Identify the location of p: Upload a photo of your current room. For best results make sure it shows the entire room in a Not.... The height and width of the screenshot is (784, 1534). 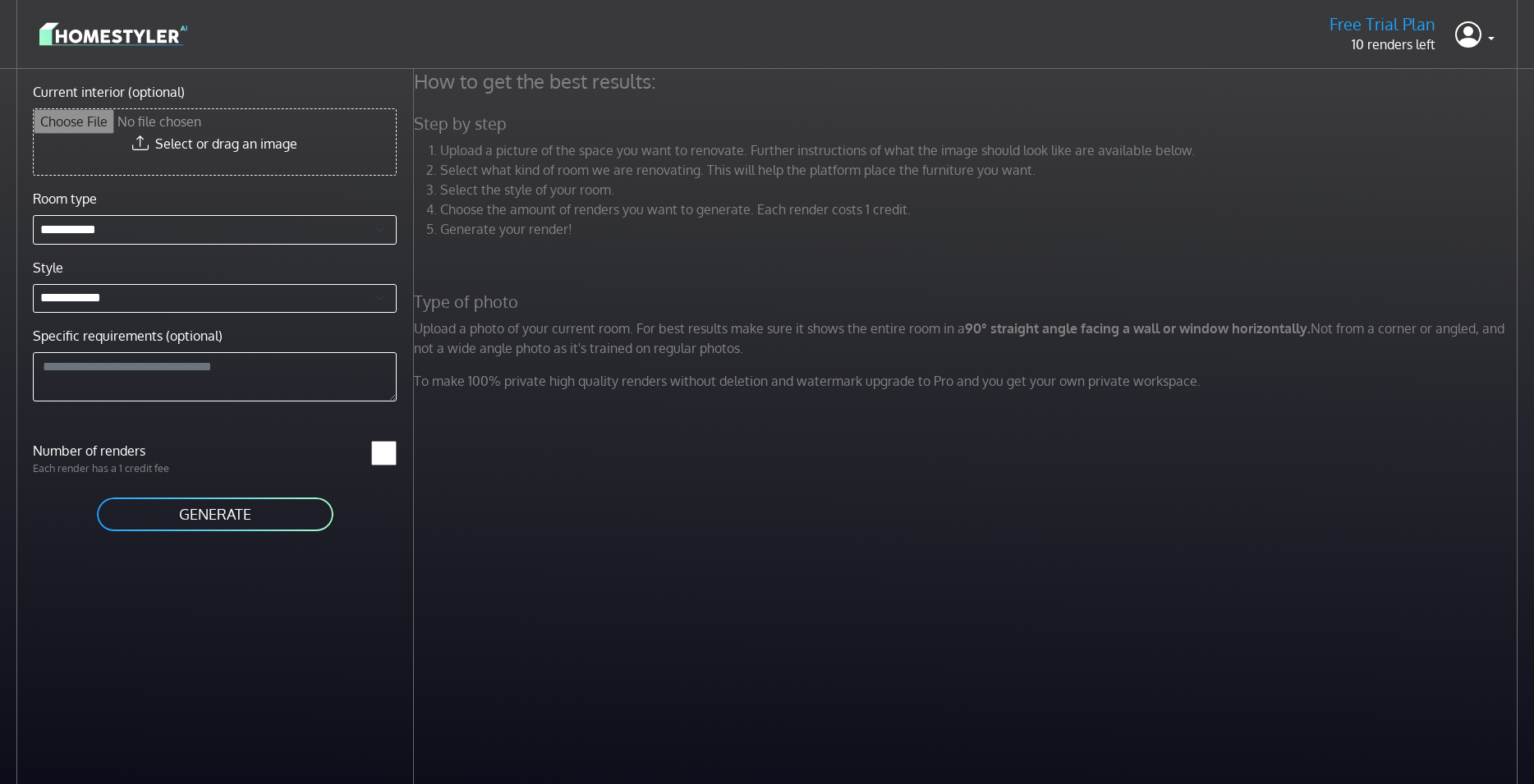
(967, 339).